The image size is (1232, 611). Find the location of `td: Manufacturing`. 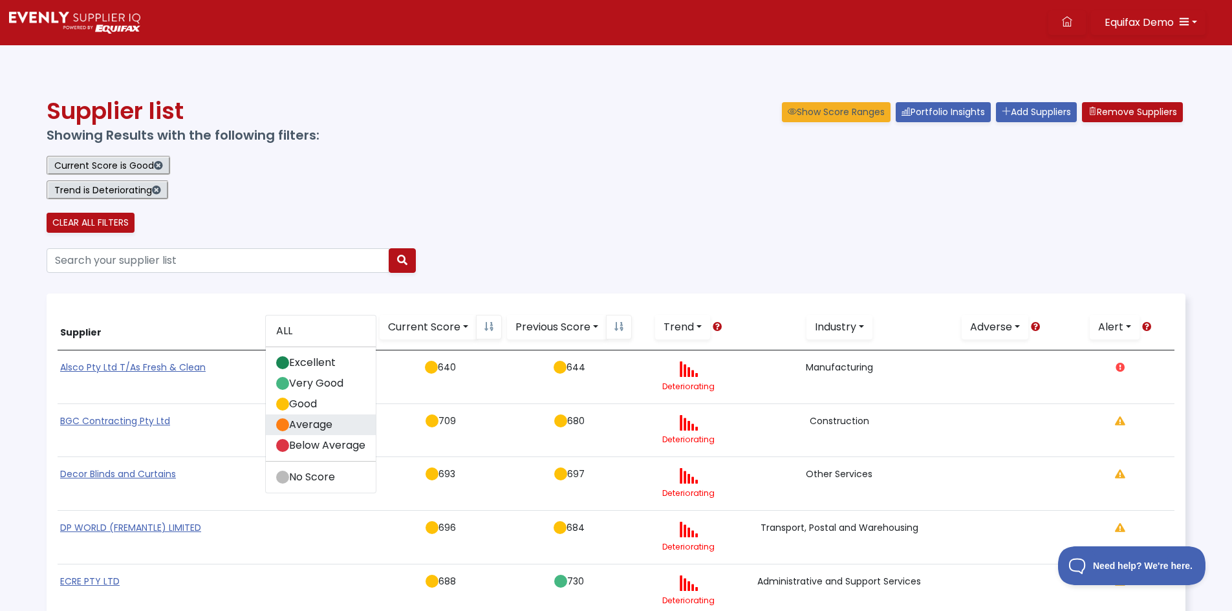

td: Manufacturing is located at coordinates (839, 376).